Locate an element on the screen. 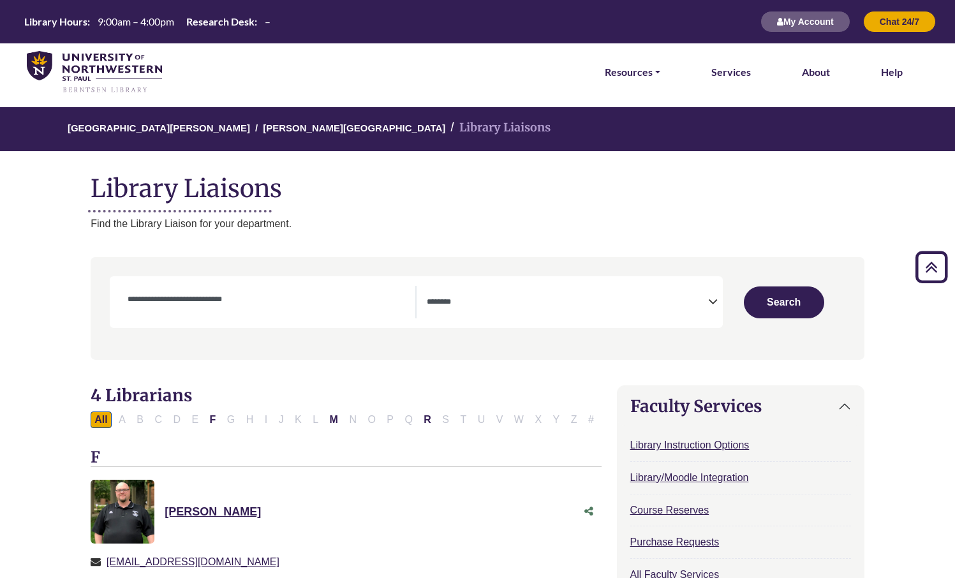 The image size is (955, 578). div: Alpha-list to filter by first letter of database name is located at coordinates (345, 419).